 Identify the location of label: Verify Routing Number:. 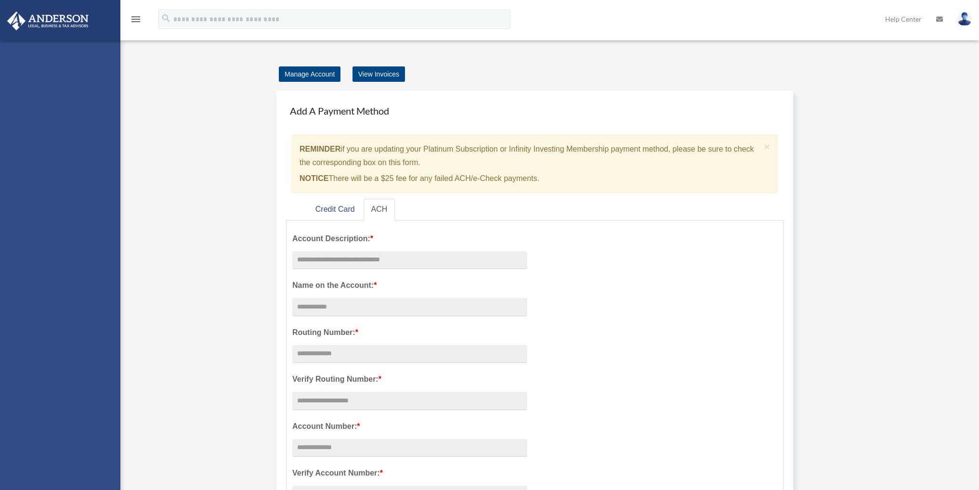
(410, 379).